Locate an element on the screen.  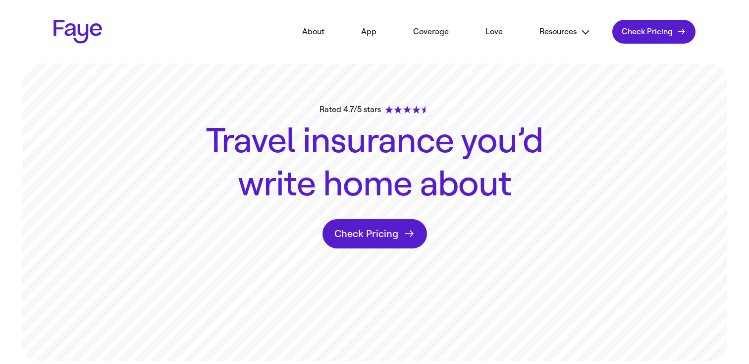
a: Coverage is located at coordinates (431, 32).